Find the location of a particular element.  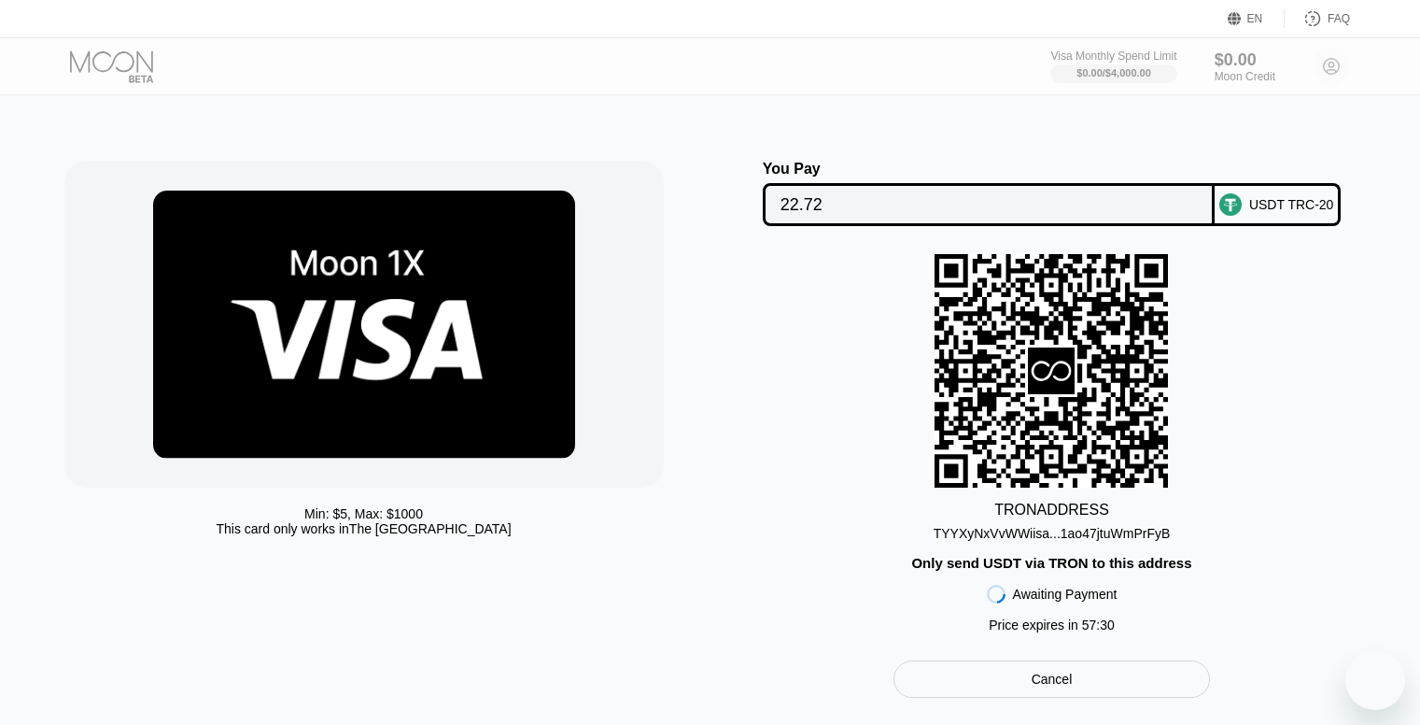

div: You Pay is located at coordinates (989, 169).